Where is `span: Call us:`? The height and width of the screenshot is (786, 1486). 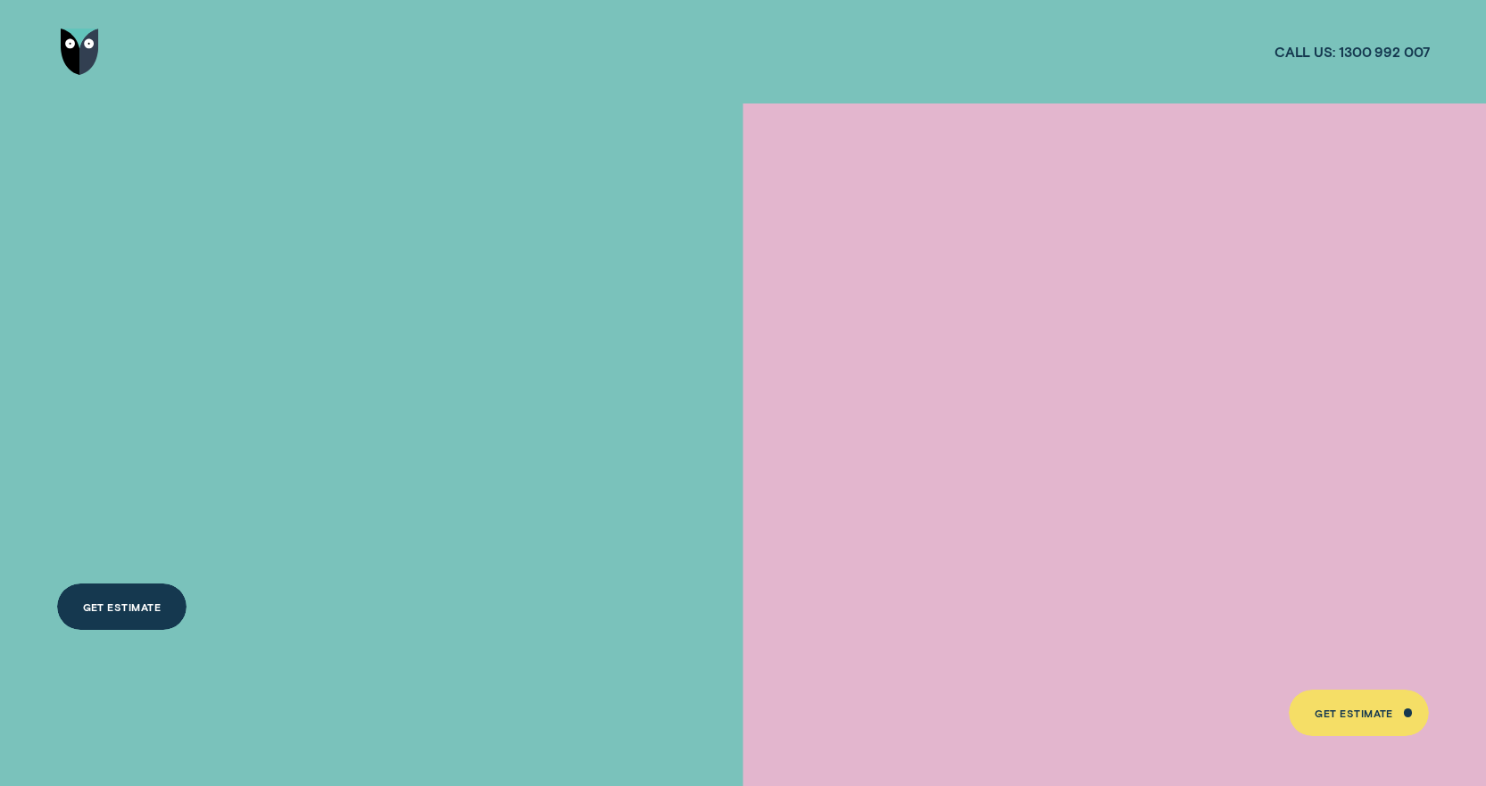 span: Call us: is located at coordinates (1305, 52).